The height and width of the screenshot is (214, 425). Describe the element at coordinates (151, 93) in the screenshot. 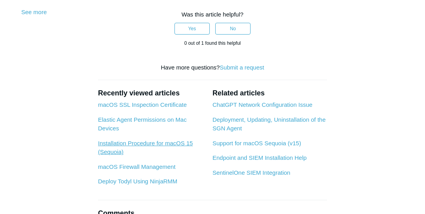

I see `h2: Recently viewed articles` at that location.